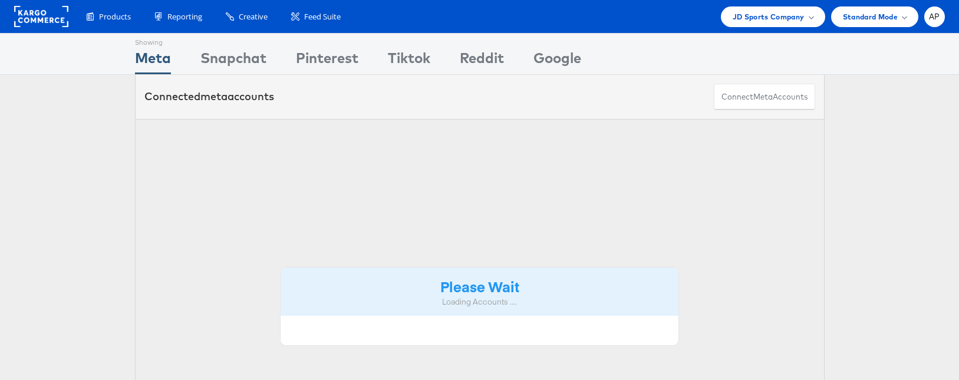 The image size is (959, 380). Describe the element at coordinates (153, 61) in the screenshot. I see `div: Meta` at that location.